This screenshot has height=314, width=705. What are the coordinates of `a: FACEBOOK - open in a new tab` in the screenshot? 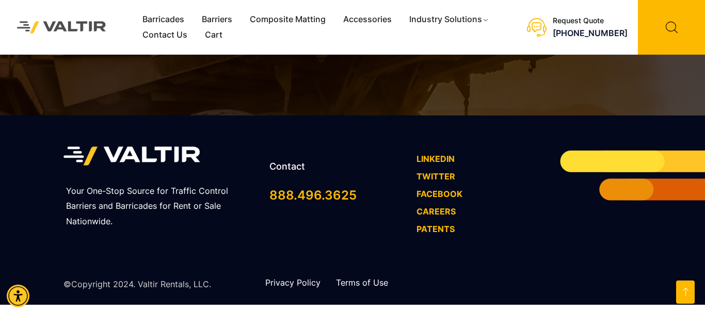 It's located at (439, 194).